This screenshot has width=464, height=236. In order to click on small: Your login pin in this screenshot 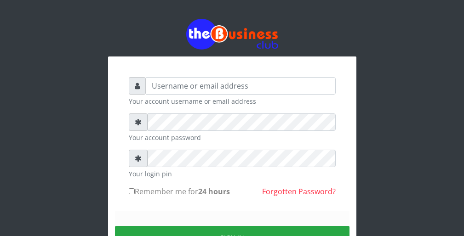, I will do `click(232, 174)`.